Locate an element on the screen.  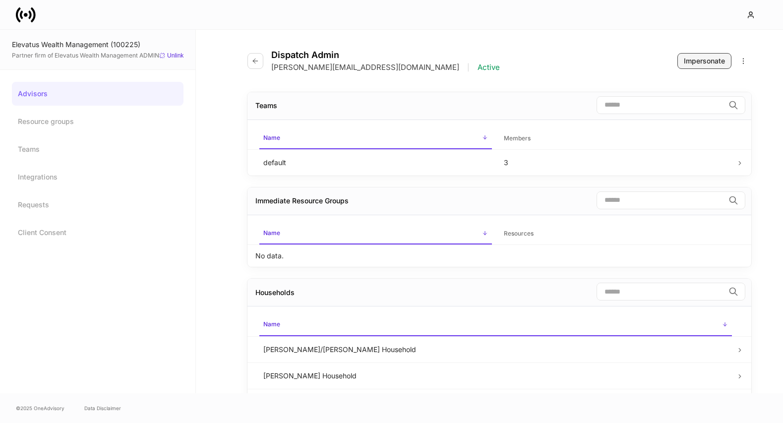
a: Elevatus Wealth Management ADMIN is located at coordinates (107, 55).